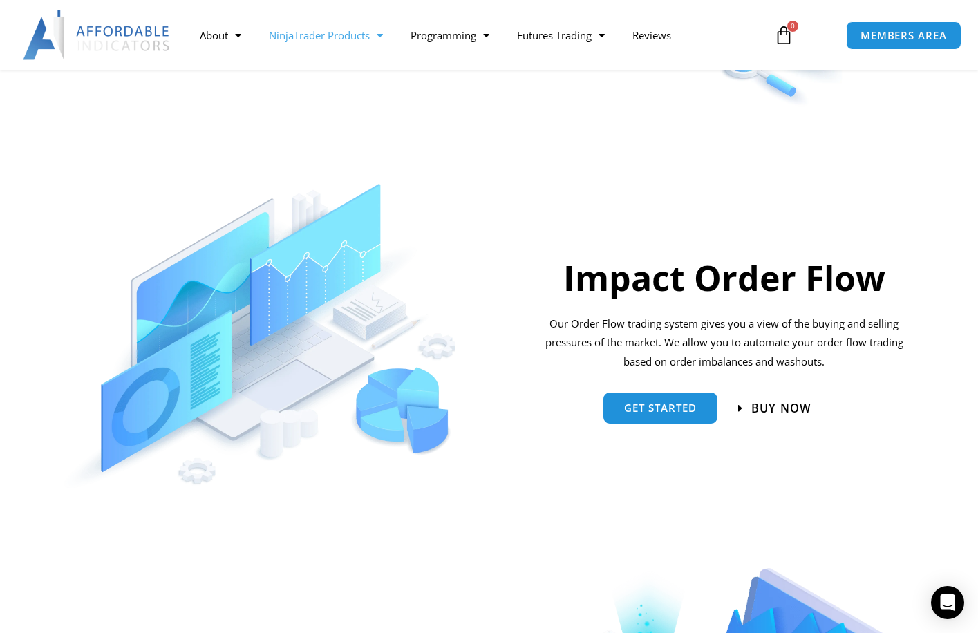 This screenshot has width=978, height=633. What do you see at coordinates (775, 408) in the screenshot?
I see `a: BUY NOW` at bounding box center [775, 408].